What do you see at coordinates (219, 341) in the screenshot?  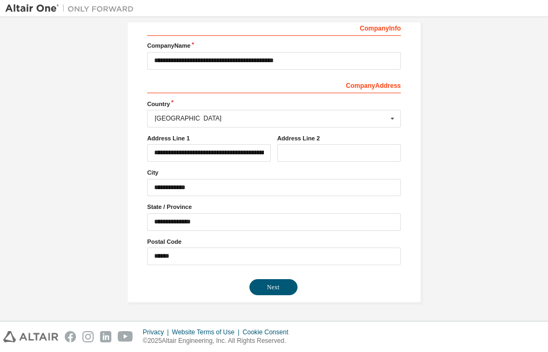 I see `p: © 2025 Altair Engineering, Inc. All Rights Reserved.` at bounding box center [219, 341].